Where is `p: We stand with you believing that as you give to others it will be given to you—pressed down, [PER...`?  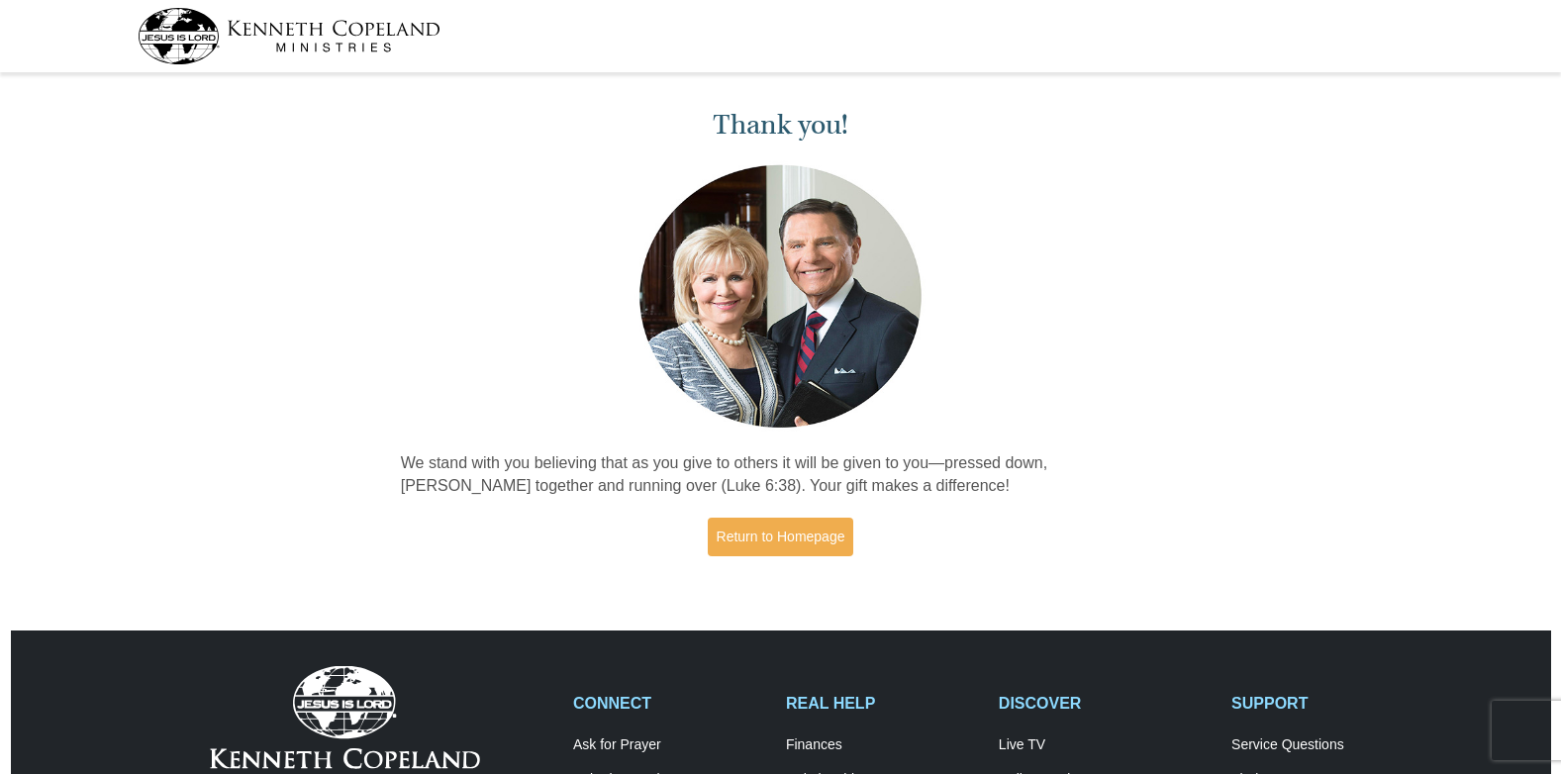
p: We stand with you believing that as you give to others it will be given to you—pressed down, [PER... is located at coordinates (781, 475).